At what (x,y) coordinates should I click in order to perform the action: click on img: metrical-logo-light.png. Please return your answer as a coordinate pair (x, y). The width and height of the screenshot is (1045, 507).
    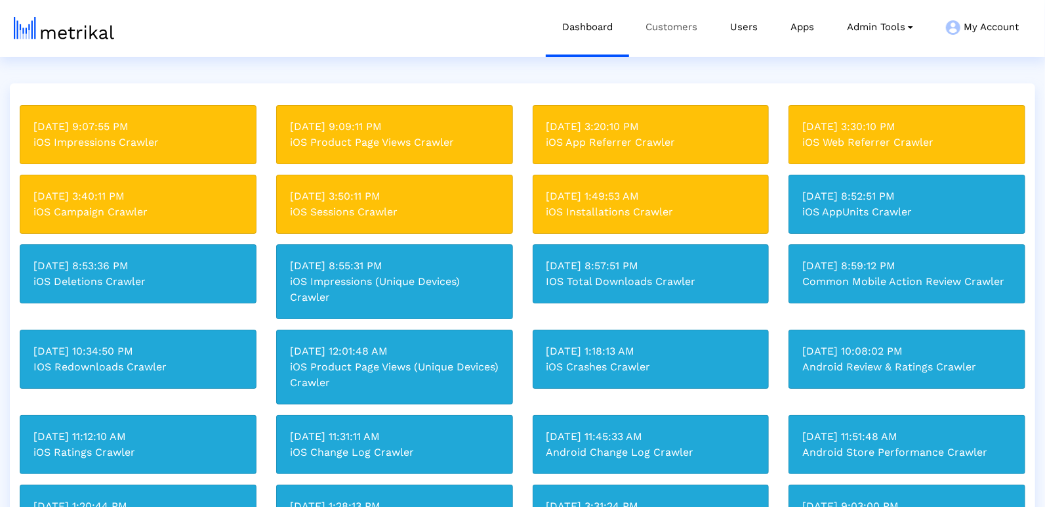
    Looking at the image, I should click on (64, 28).